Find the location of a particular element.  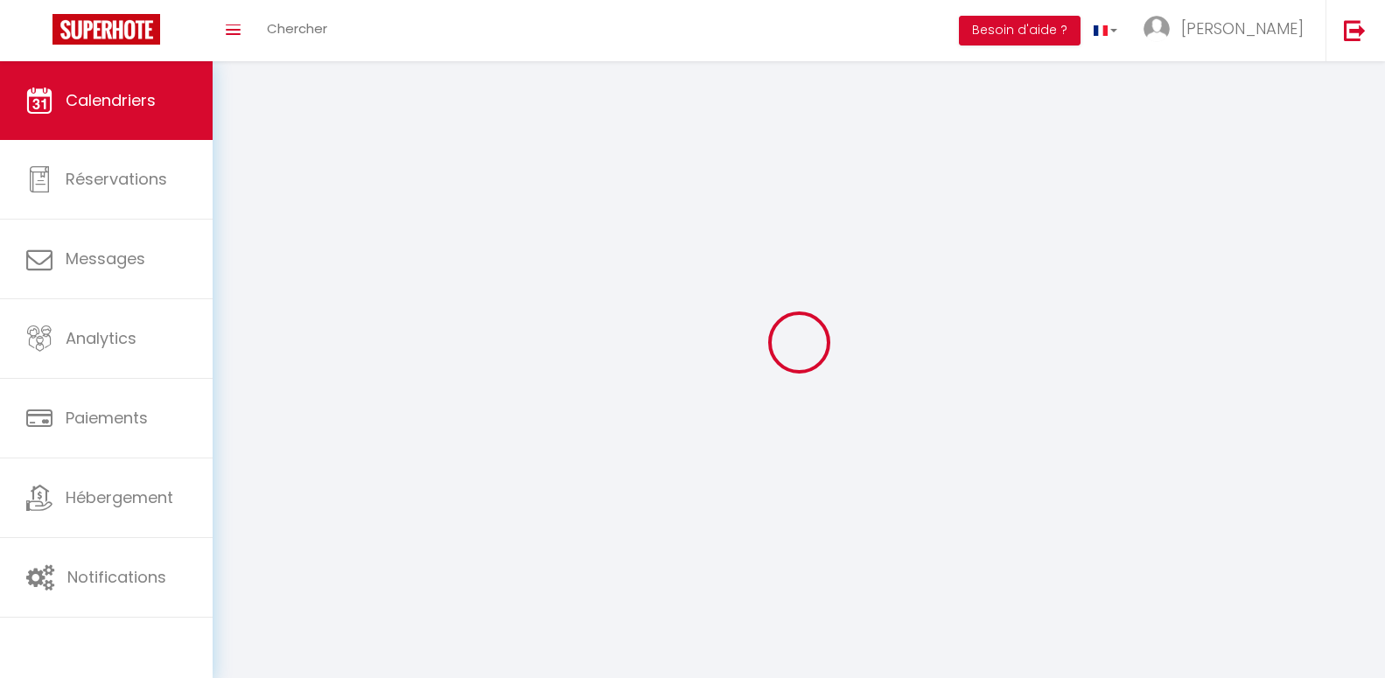

button: Ouvrir le widget de chat LiveChat is located at coordinates (40, 33).